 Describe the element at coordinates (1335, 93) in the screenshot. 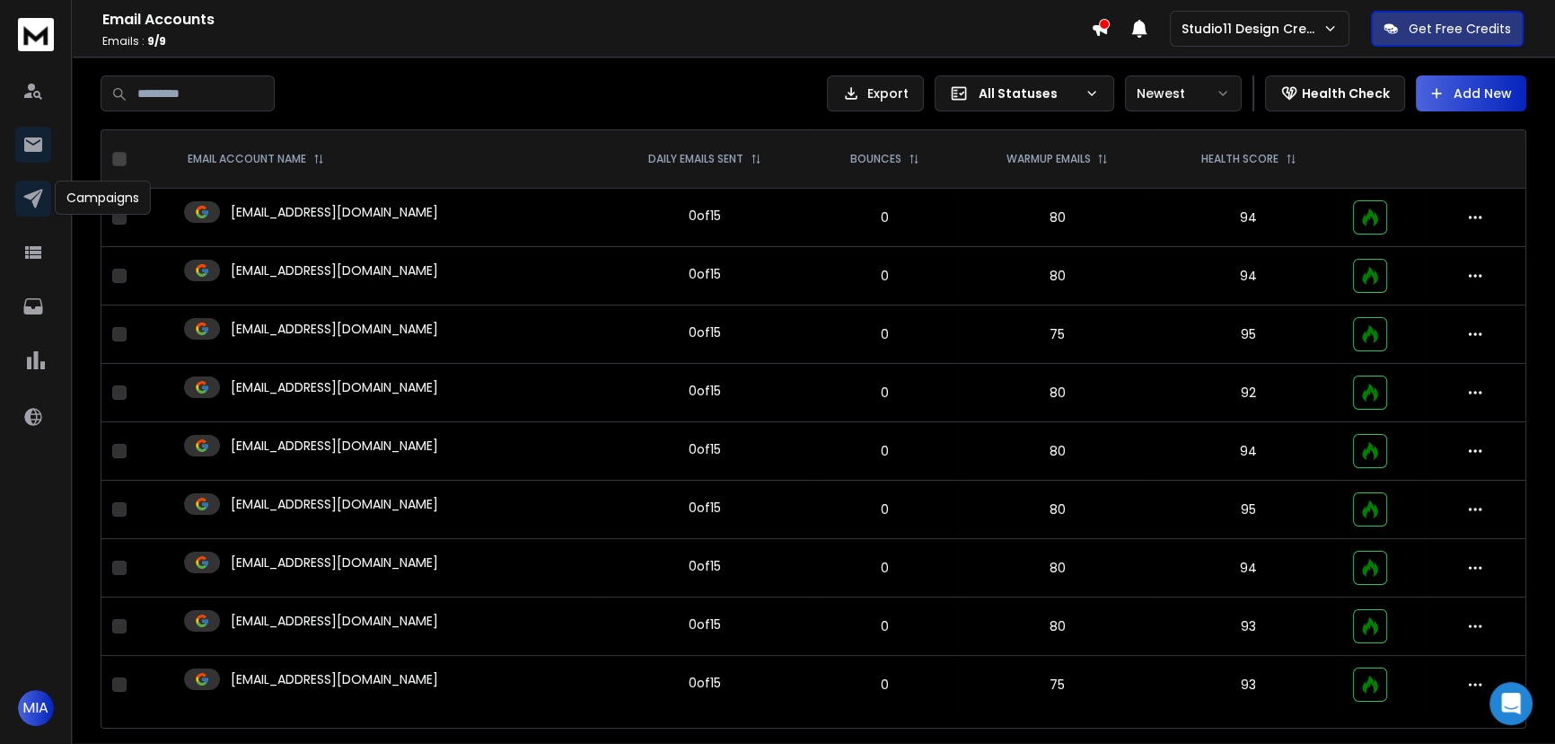

I see `button: Health Check` at that location.